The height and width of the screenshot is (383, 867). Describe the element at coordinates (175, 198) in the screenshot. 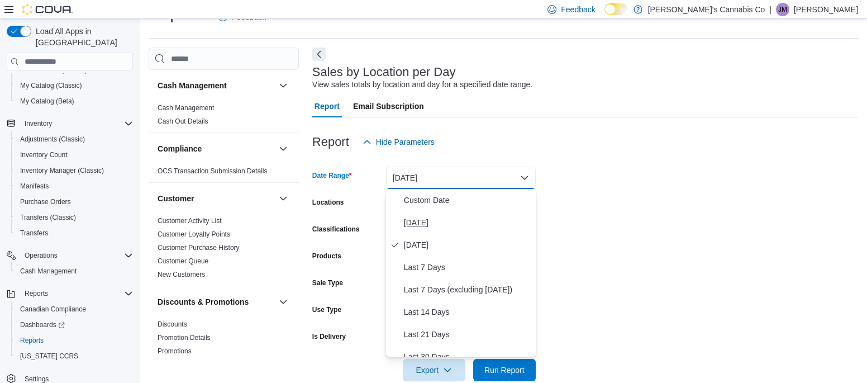

I see `h3: Customer` at that location.